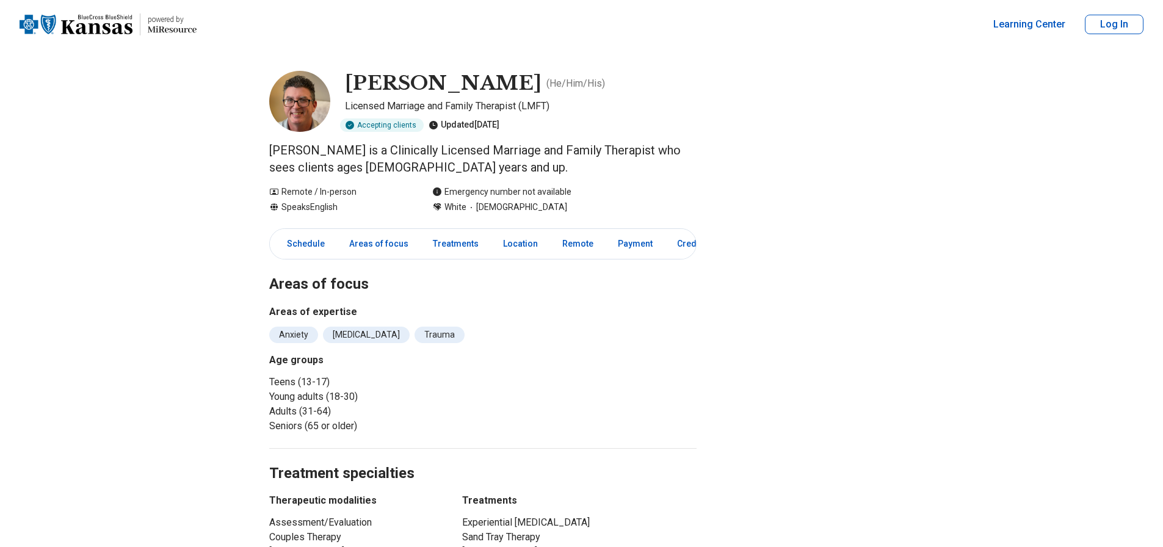 The width and height of the screenshot is (1163, 547). What do you see at coordinates (294, 335) in the screenshot?
I see `li: Anxiety` at bounding box center [294, 335].